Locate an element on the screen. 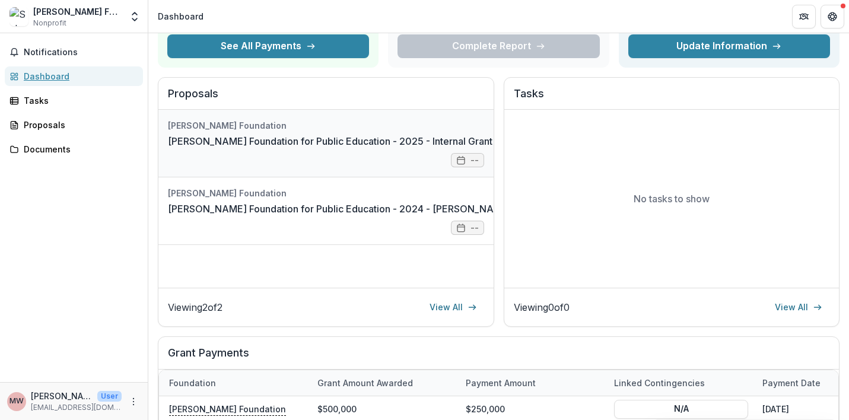 This screenshot has height=420, width=849. p: No tasks to show is located at coordinates (671, 199).